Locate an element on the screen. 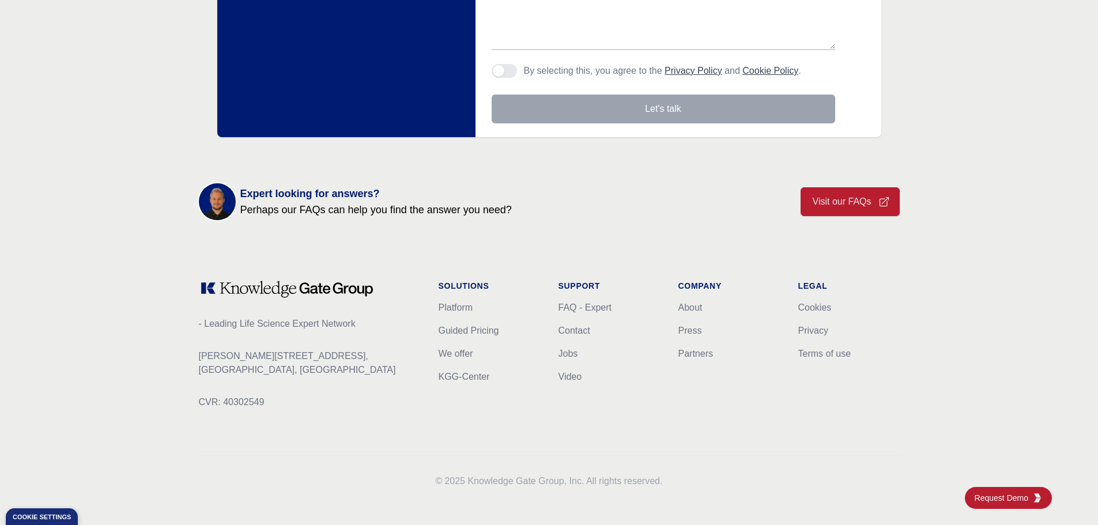  a: Jobs is located at coordinates (568, 353).